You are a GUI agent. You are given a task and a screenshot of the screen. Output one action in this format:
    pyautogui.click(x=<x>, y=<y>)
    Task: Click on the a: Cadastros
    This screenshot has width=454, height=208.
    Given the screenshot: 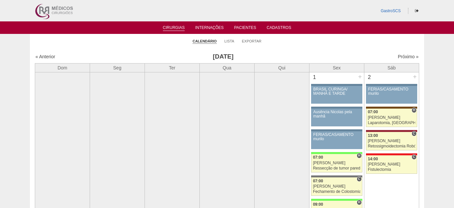 What is the action you would take?
    pyautogui.click(x=279, y=29)
    